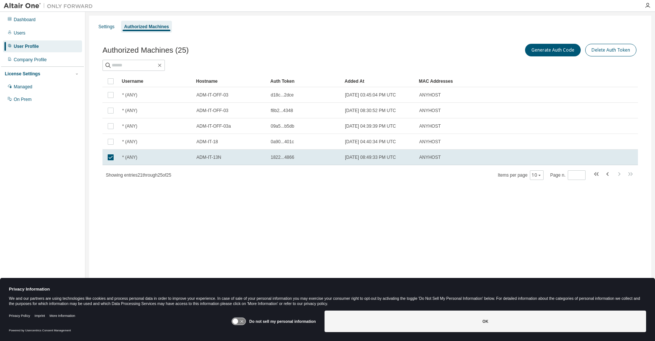 This screenshot has width=655, height=341. Describe the element at coordinates (213, 126) in the screenshot. I see `span: ADM-IT-OFF-03a` at that location.